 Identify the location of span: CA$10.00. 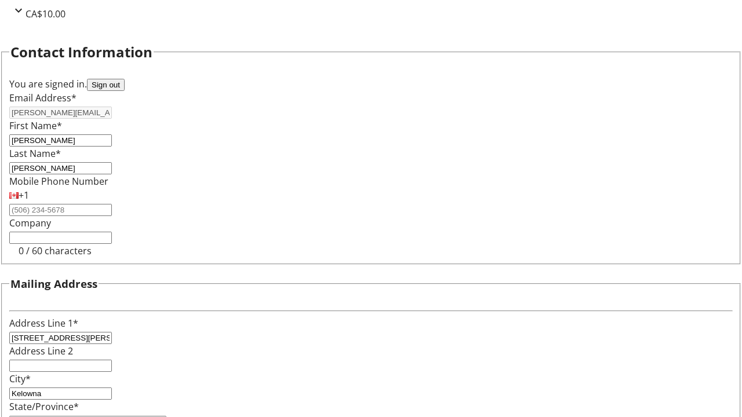
(45, 14).